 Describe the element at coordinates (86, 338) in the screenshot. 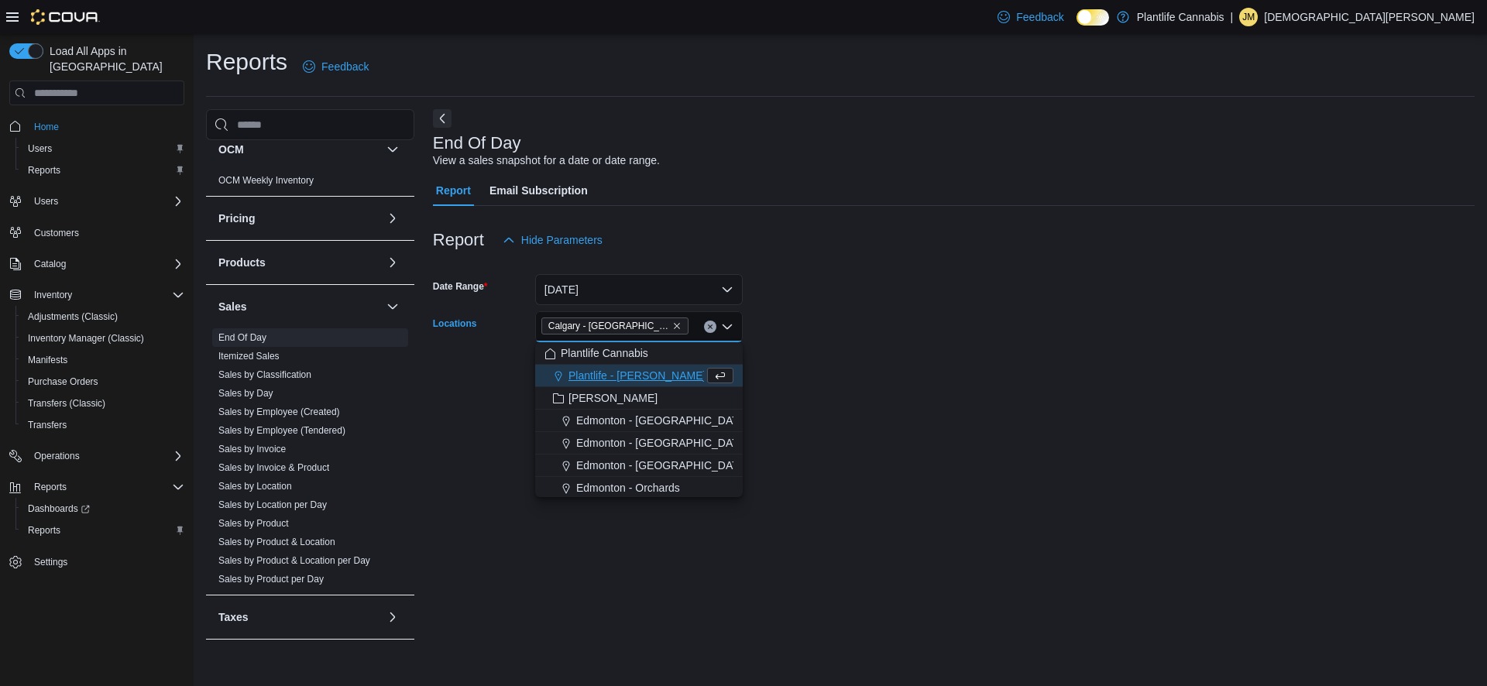

I see `a: Inventory Manager (Classic)` at that location.